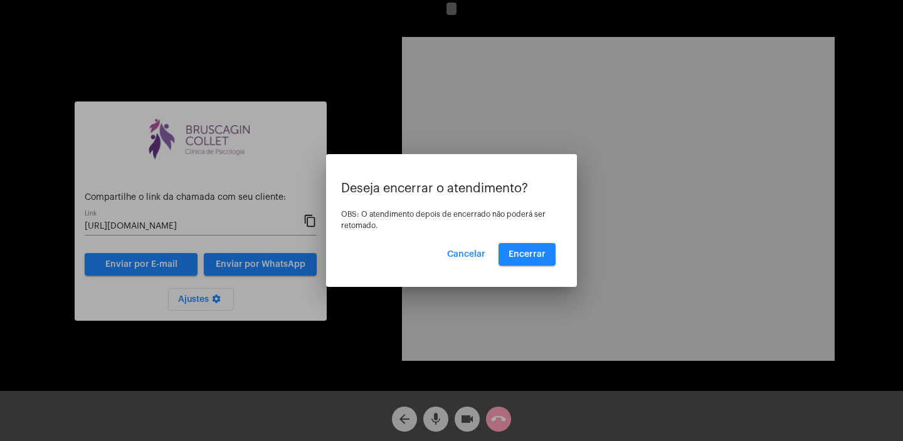  Describe the element at coordinates (527, 254) in the screenshot. I see `span: Encerrar` at that location.